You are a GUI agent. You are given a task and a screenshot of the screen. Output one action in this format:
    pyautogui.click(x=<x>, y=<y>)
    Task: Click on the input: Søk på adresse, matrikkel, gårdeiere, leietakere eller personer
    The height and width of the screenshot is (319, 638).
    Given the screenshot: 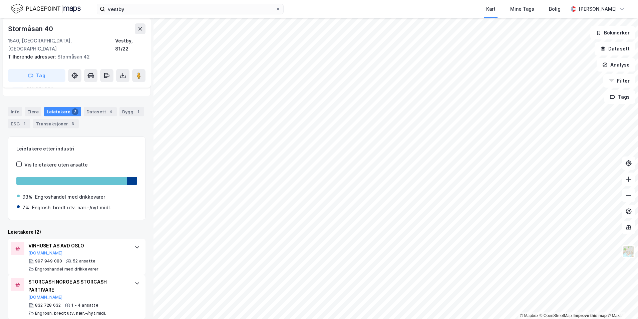 What is the action you would take?
    pyautogui.click(x=190, y=9)
    